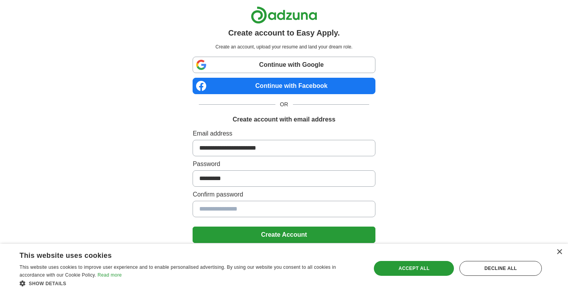  Describe the element at coordinates (284, 86) in the screenshot. I see `a: Continue with Facebook` at that location.